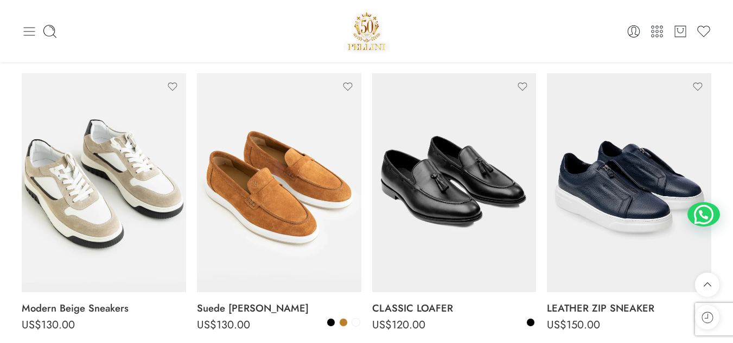 The height and width of the screenshot is (343, 733). Describe the element at coordinates (343, 323) in the screenshot. I see `a: Camel` at that location.